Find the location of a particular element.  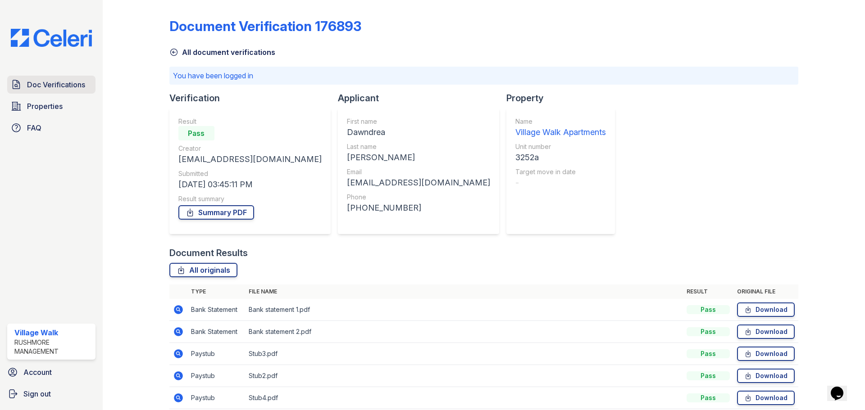

div: Village Walk Apartments is located at coordinates (561, 132).